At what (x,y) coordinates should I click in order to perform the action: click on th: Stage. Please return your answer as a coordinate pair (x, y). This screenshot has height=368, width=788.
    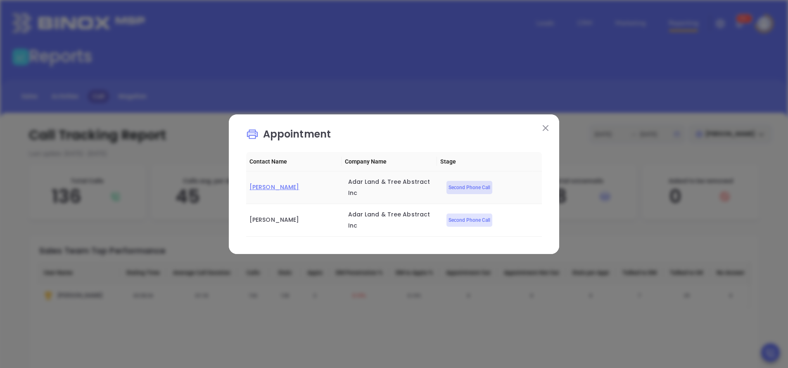
    Looking at the image, I should click on (485, 162).